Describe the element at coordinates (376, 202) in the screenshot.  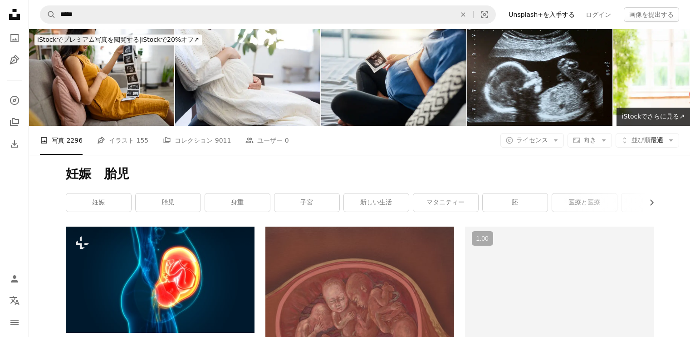
I see `a: 新しい生活` at that location.